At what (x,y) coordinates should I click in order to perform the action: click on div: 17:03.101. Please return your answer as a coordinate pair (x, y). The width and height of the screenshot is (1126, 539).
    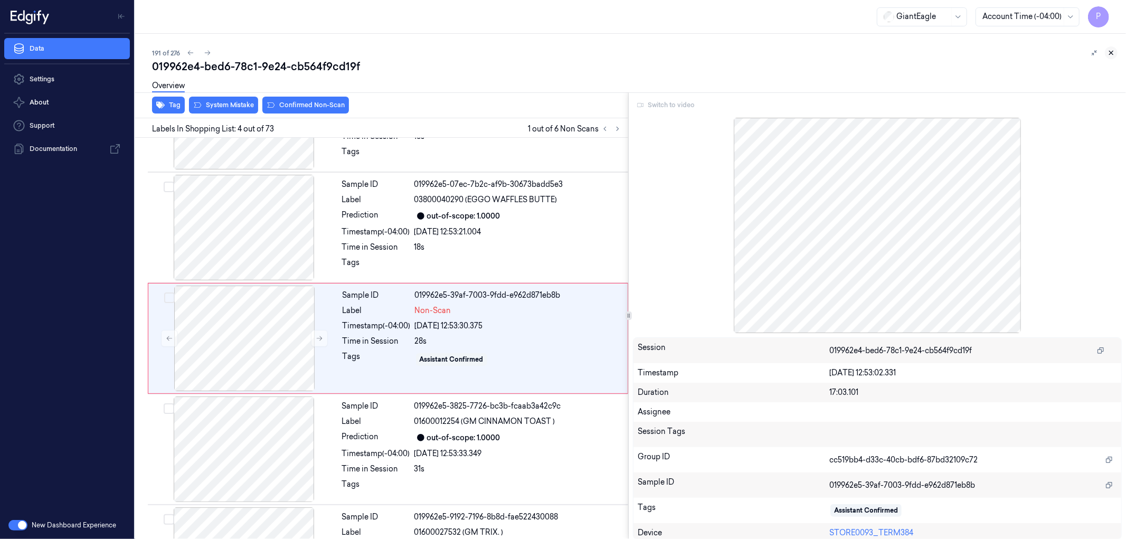
    Looking at the image, I should click on (973, 392).